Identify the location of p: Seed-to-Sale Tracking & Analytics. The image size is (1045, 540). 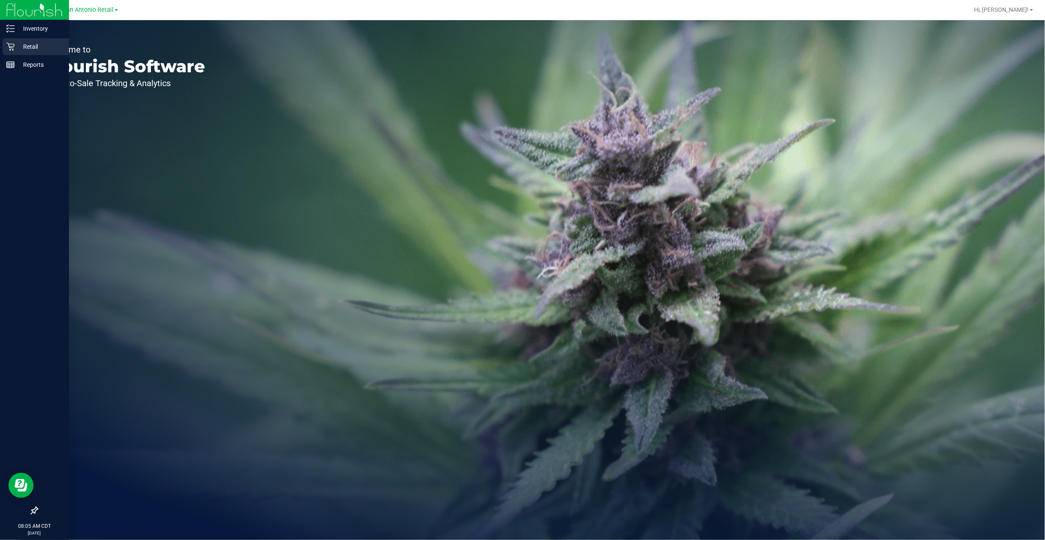
(125, 83).